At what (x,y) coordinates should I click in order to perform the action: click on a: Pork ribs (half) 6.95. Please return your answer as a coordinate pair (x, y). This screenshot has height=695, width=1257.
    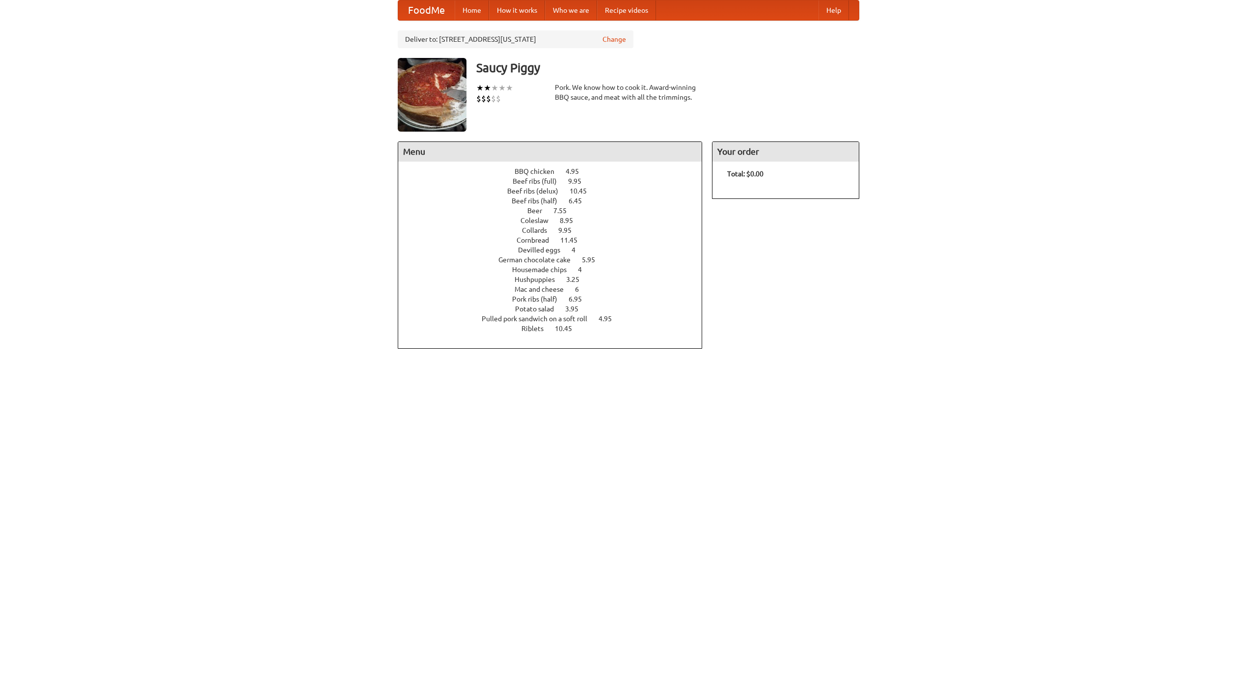
    Looking at the image, I should click on (556, 299).